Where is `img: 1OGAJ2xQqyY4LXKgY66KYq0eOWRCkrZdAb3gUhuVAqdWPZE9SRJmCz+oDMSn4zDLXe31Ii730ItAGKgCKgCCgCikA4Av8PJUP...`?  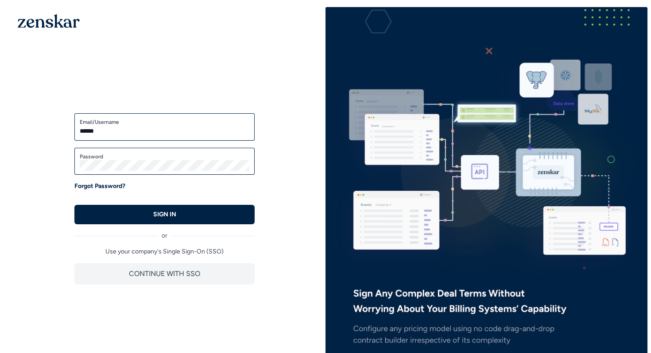 img: 1OGAJ2xQqyY4LXKgY66KYq0eOWRCkrZdAb3gUhuVAqdWPZE9SRJmCz+oDMSn4zDLXe31Ii730ItAGKgCKgCCgCikA4Av8PJUP... is located at coordinates (49, 21).